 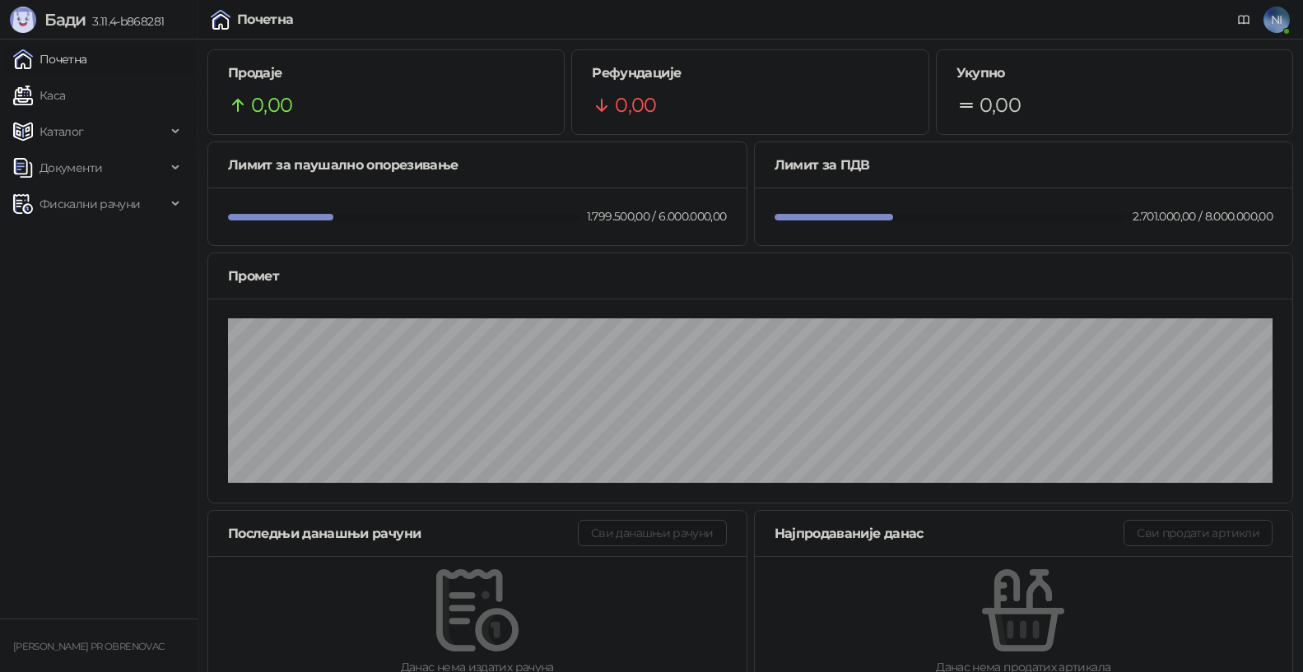 I want to click on a: Каса, so click(x=39, y=95).